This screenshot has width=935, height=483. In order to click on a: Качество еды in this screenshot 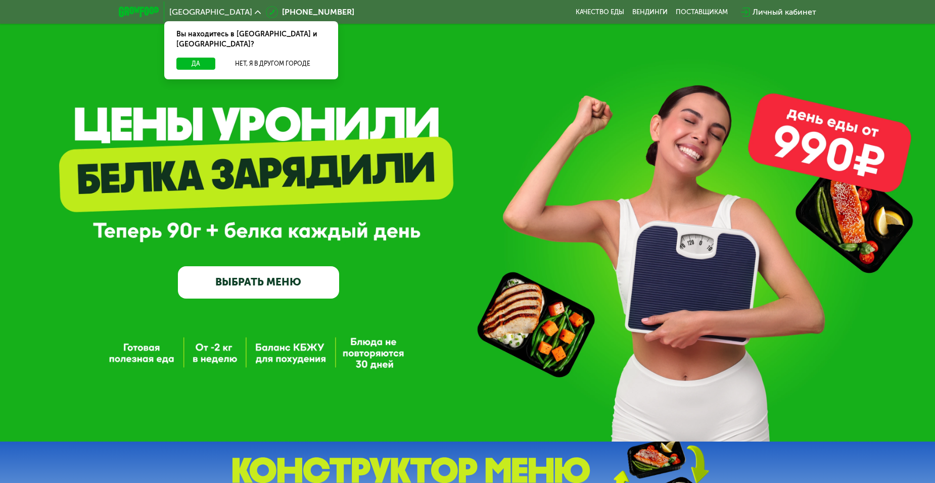, I will do `click(600, 12)`.